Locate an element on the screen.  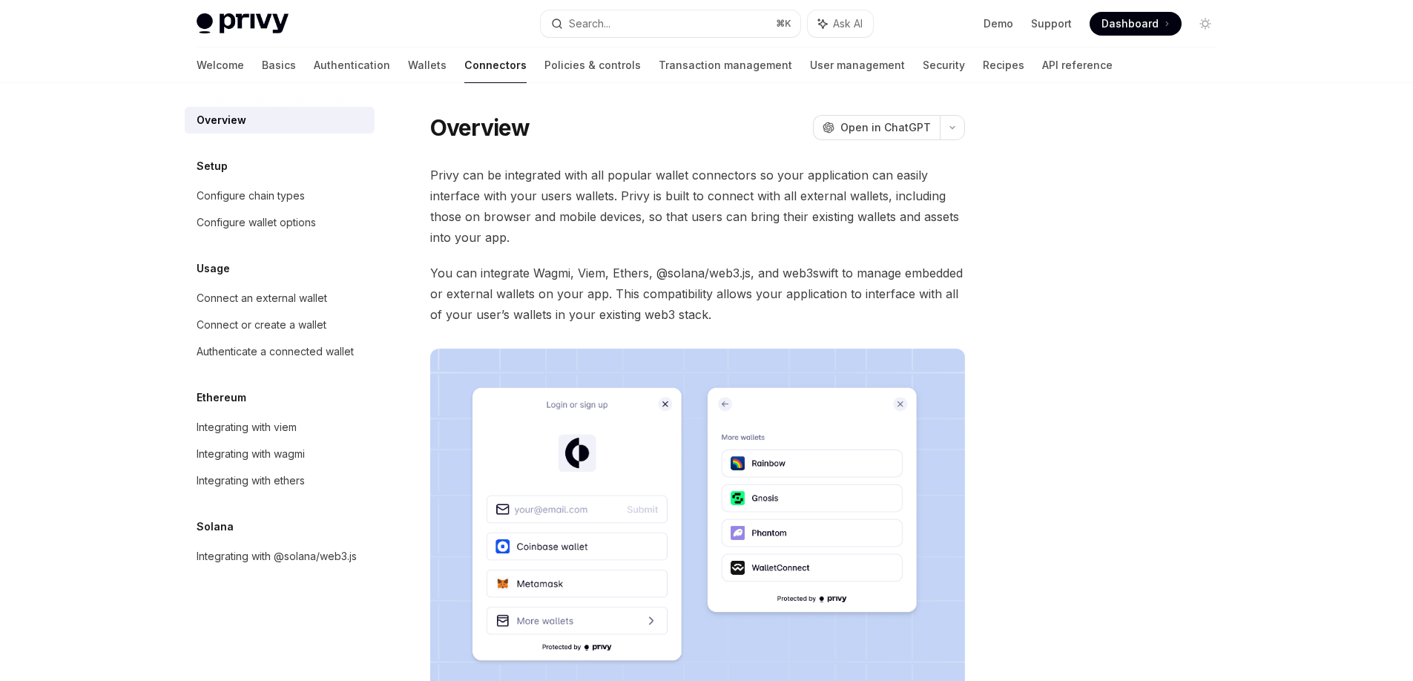
a: Transaction management is located at coordinates (725, 65).